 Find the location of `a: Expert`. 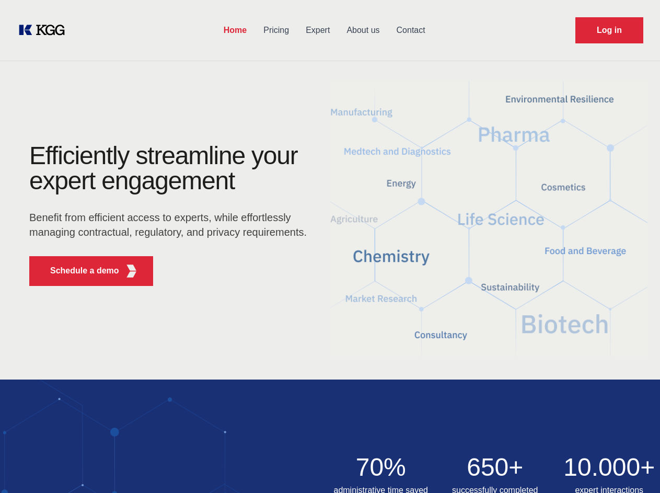

a: Expert is located at coordinates (318, 30).